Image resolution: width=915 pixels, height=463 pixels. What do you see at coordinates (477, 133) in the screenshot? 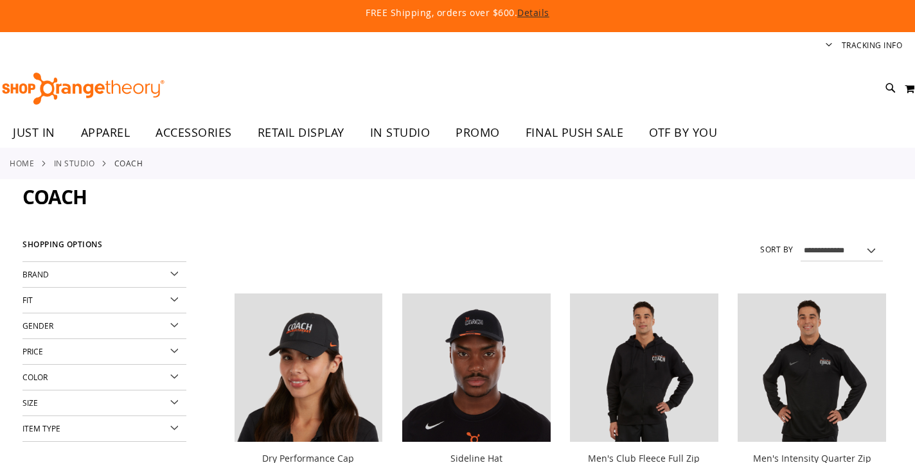
I see `a: PROMO` at bounding box center [477, 133].